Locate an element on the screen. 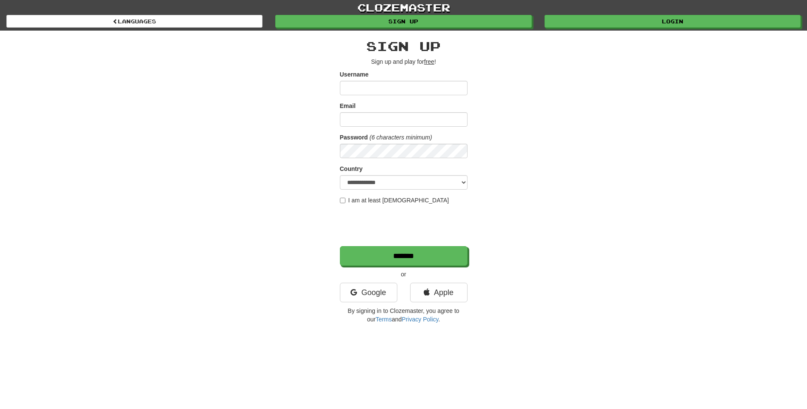  label: Username is located at coordinates (354, 74).